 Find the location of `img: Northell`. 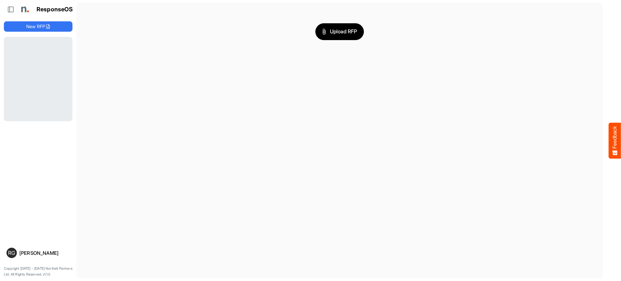

img: Northell is located at coordinates (24, 9).